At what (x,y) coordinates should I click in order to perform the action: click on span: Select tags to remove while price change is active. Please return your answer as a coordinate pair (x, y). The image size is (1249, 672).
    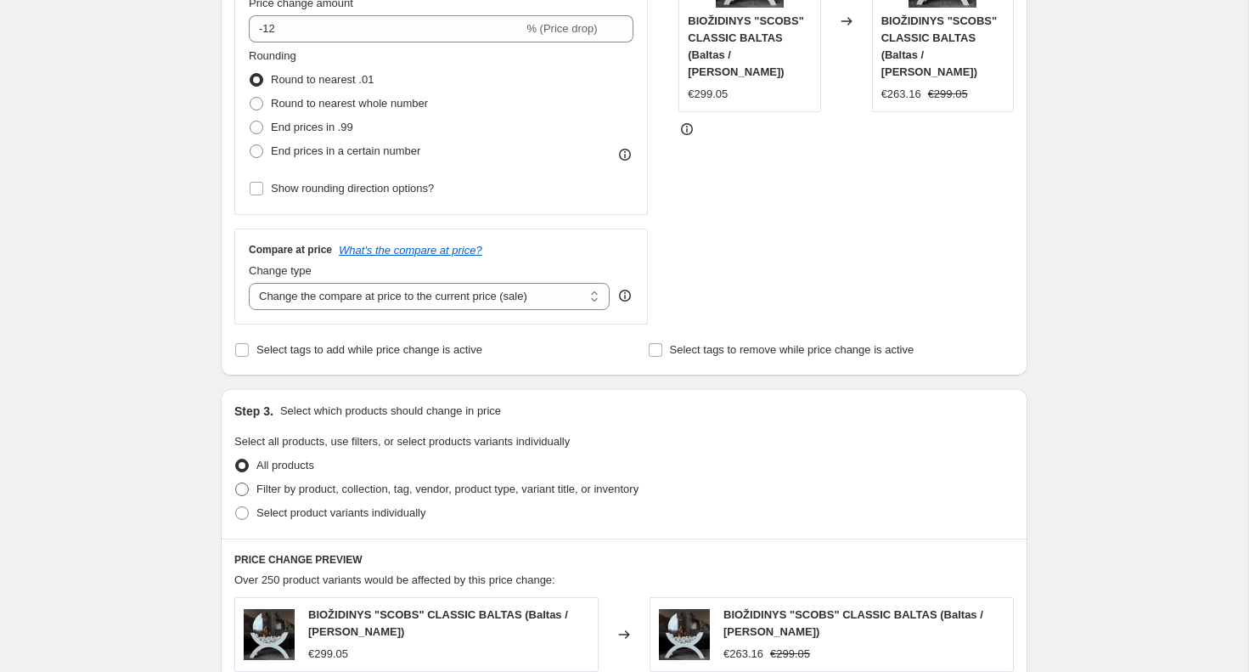
    Looking at the image, I should click on (792, 349).